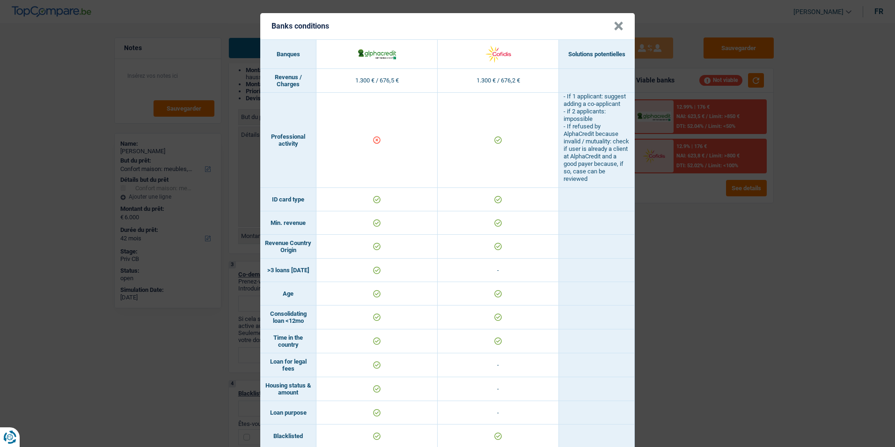  I want to click on img: AlphaCredit, so click(377, 54).